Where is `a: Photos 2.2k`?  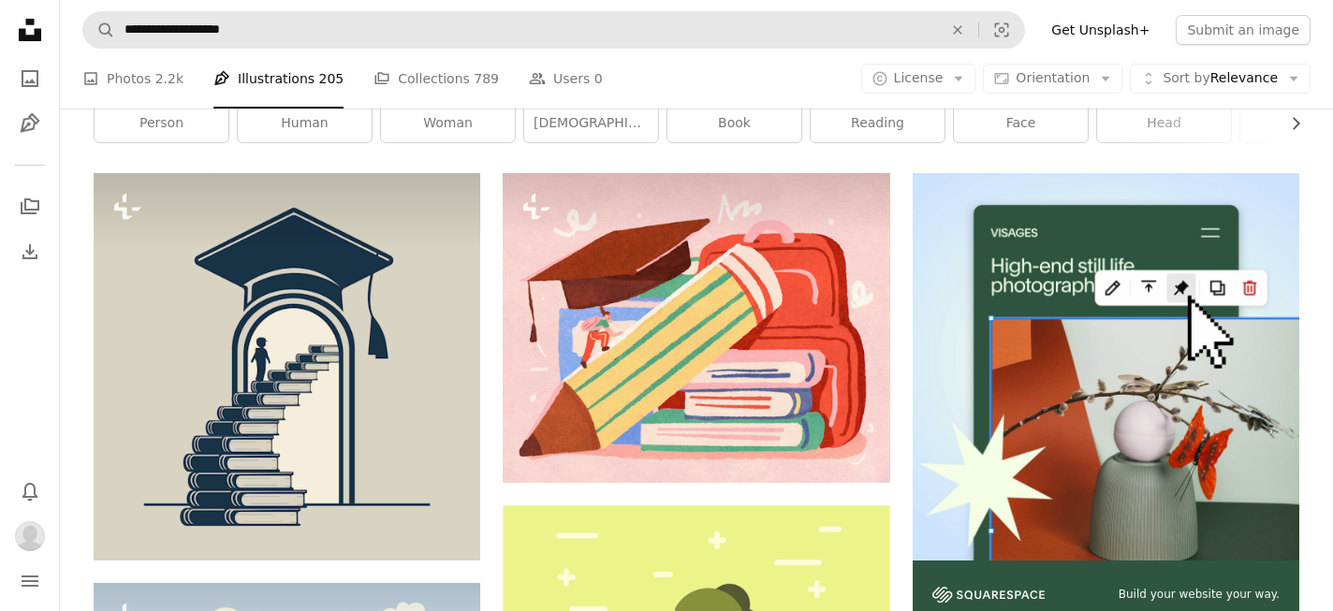
a: Photos 2.2k is located at coordinates (133, 79).